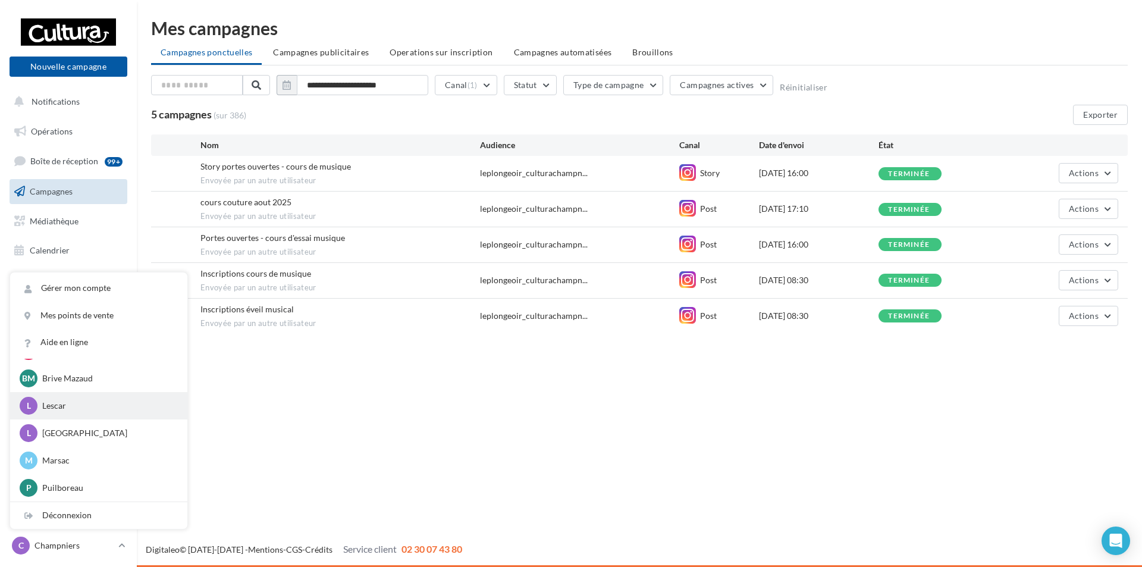  I want to click on a: Gérer mon compte, so click(99, 288).